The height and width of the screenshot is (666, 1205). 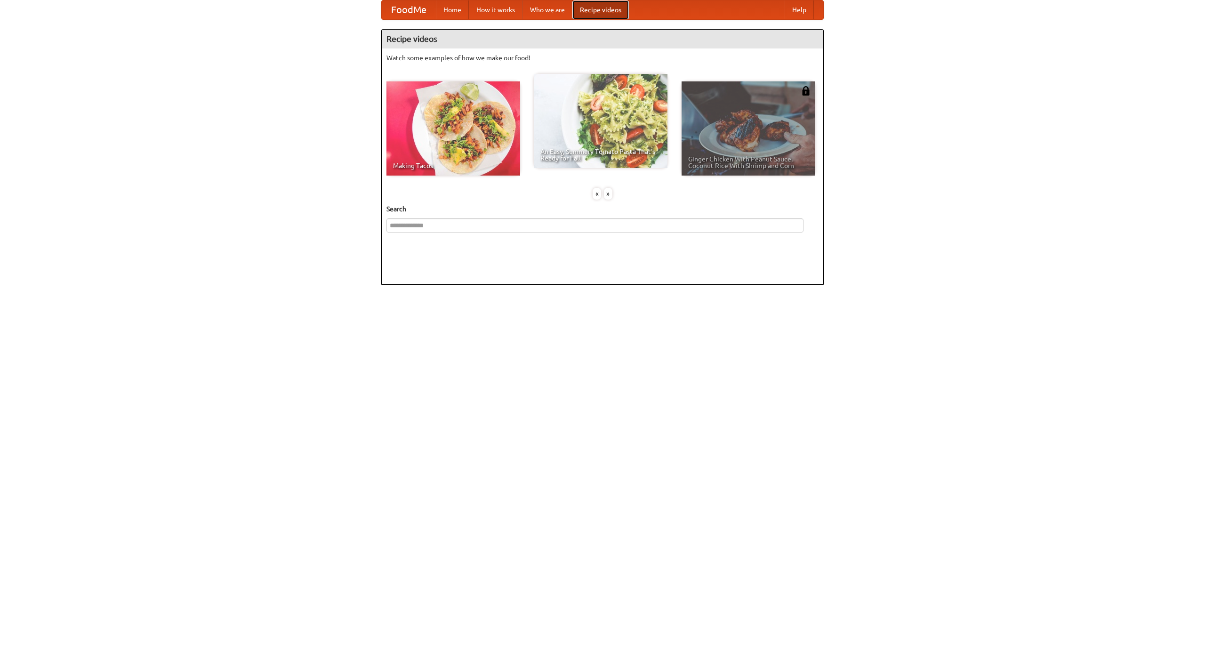 I want to click on img: 483408.png, so click(x=806, y=91).